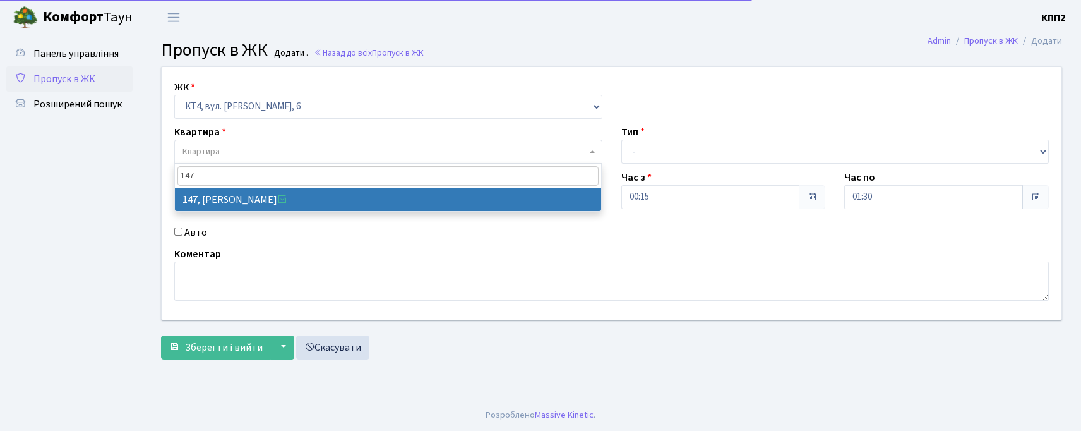 Image resolution: width=1081 pixels, height=431 pixels. What do you see at coordinates (78, 104) in the screenshot?
I see `span: Розширений пошук` at bounding box center [78, 104].